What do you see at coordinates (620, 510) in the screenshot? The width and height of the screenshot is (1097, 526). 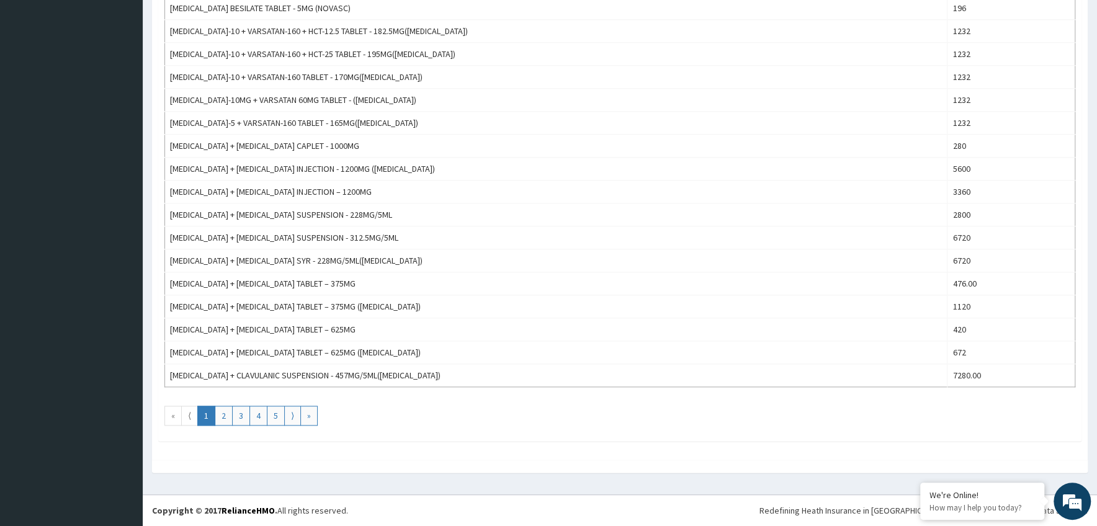 I see `footer: All rights reserved.` at bounding box center [620, 510].